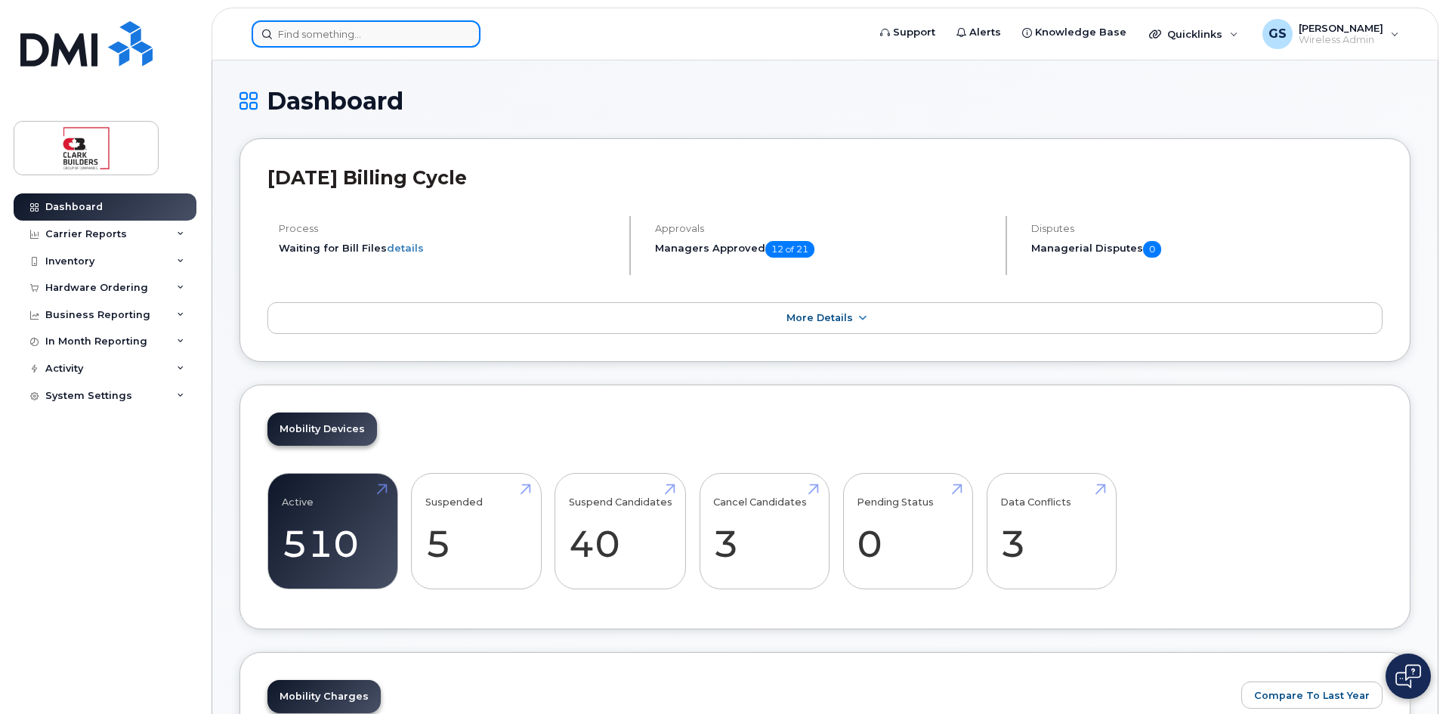  What do you see at coordinates (620, 531) in the screenshot?
I see `a: Suspend Candidates 40` at bounding box center [620, 531].